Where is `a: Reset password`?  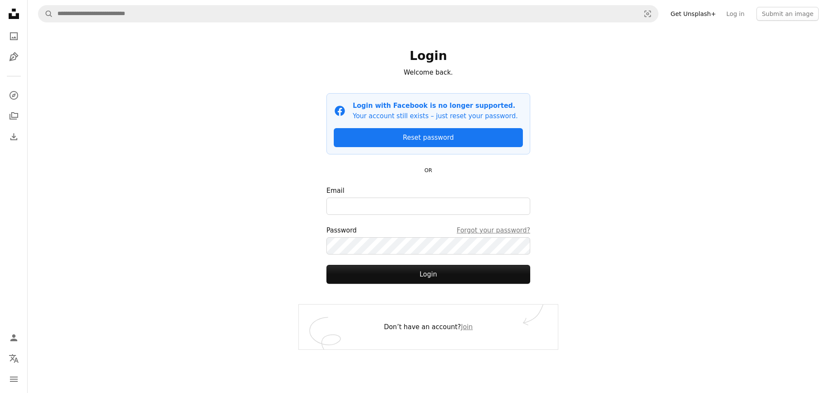
a: Reset password is located at coordinates (428, 138).